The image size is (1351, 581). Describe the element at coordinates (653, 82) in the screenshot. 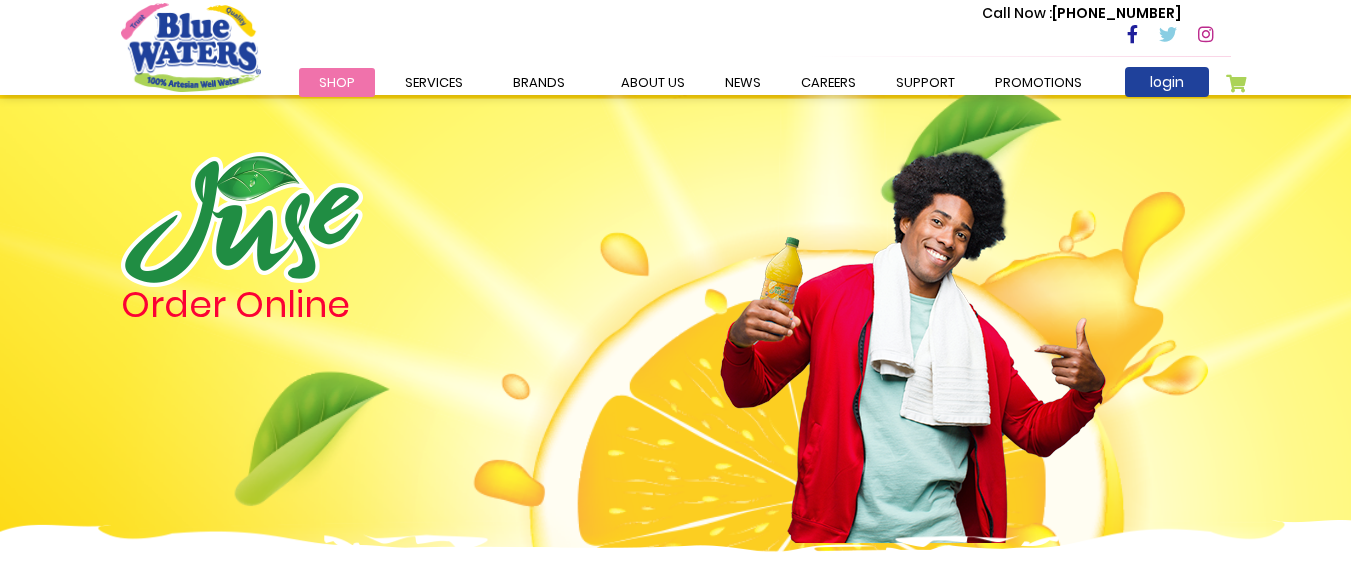

I see `a: about us` at that location.